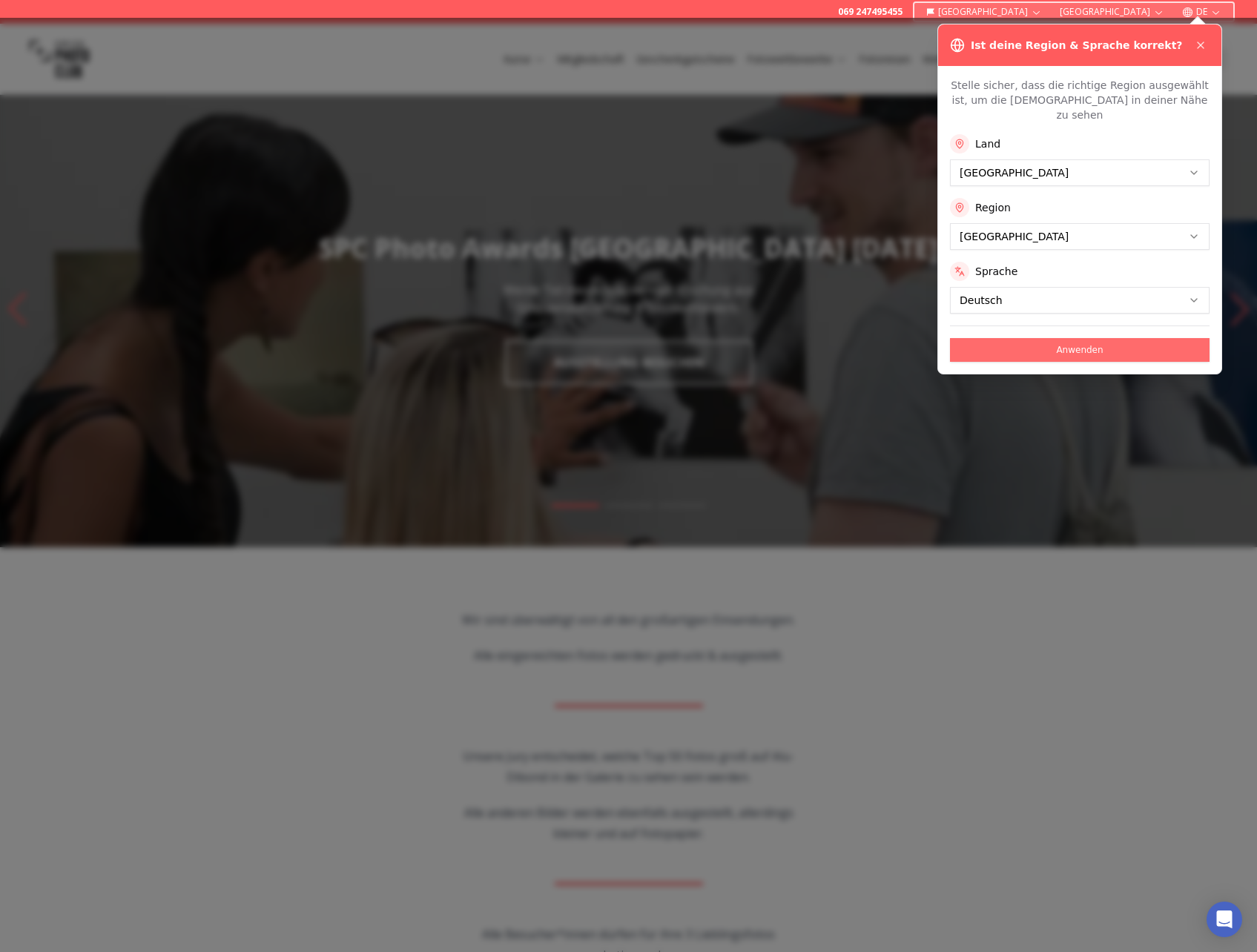 The width and height of the screenshot is (1257, 952). What do you see at coordinates (1080, 350) in the screenshot?
I see `button: Anwenden` at bounding box center [1080, 350].